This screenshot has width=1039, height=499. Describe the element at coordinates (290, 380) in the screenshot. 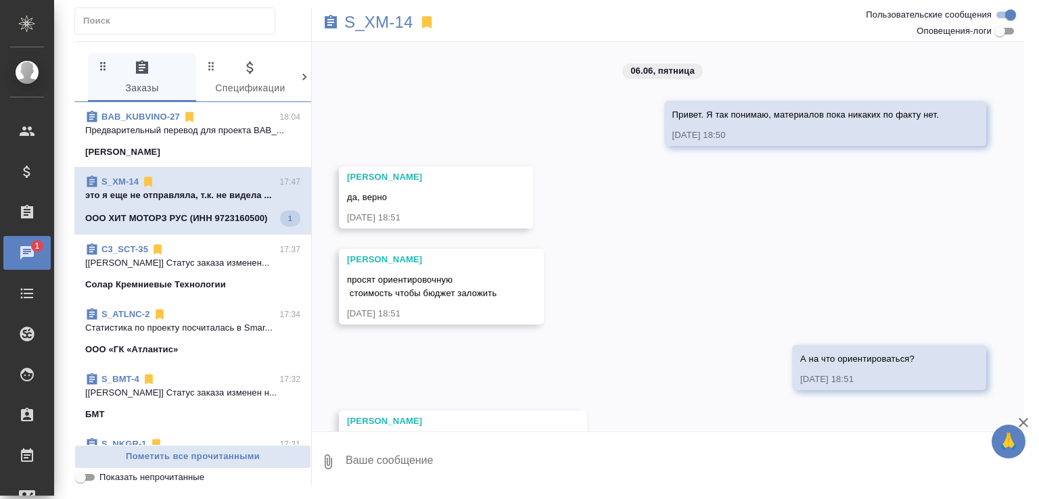

I see `p: 17:32` at that location.